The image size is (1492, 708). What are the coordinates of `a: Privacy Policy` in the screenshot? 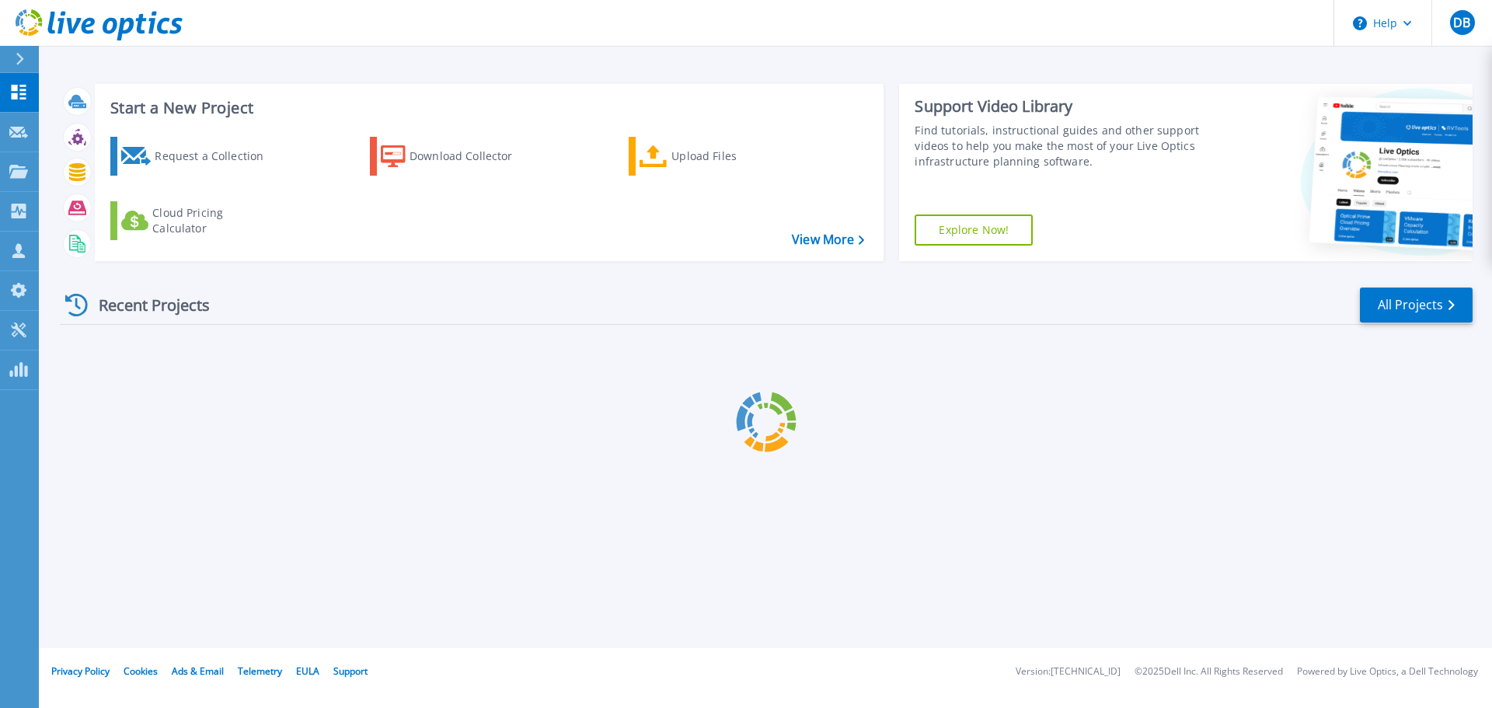 It's located at (80, 670).